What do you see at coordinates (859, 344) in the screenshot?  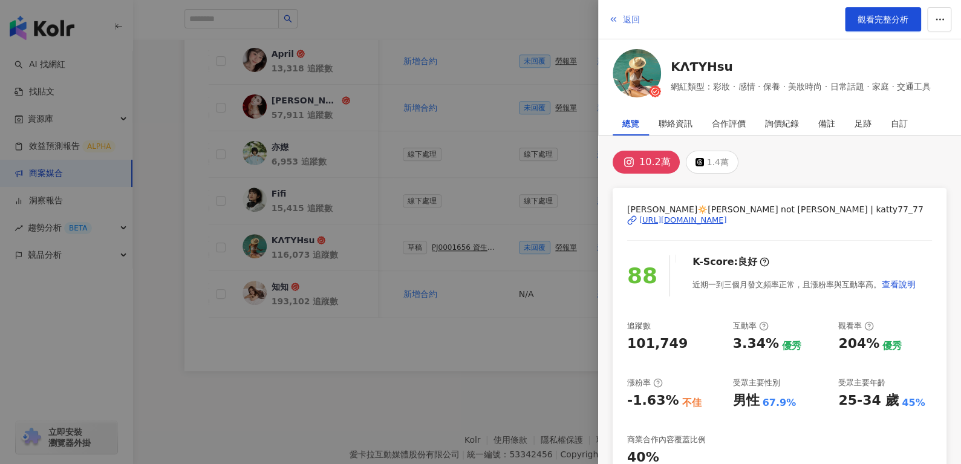 I see `div: 204%` at bounding box center [859, 344].